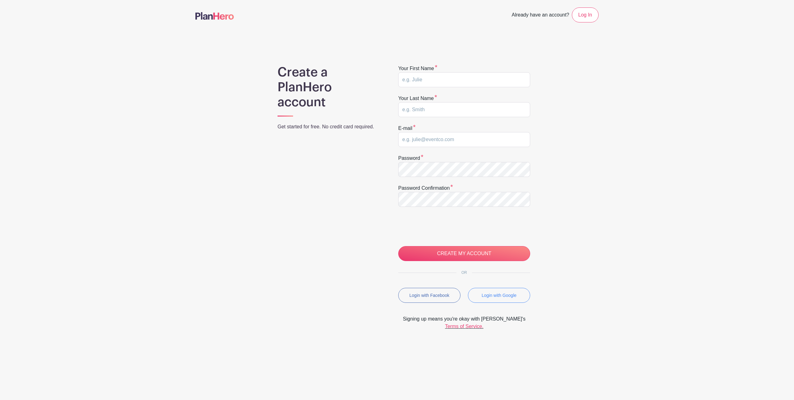  I want to click on span: OR, so click(464, 272).